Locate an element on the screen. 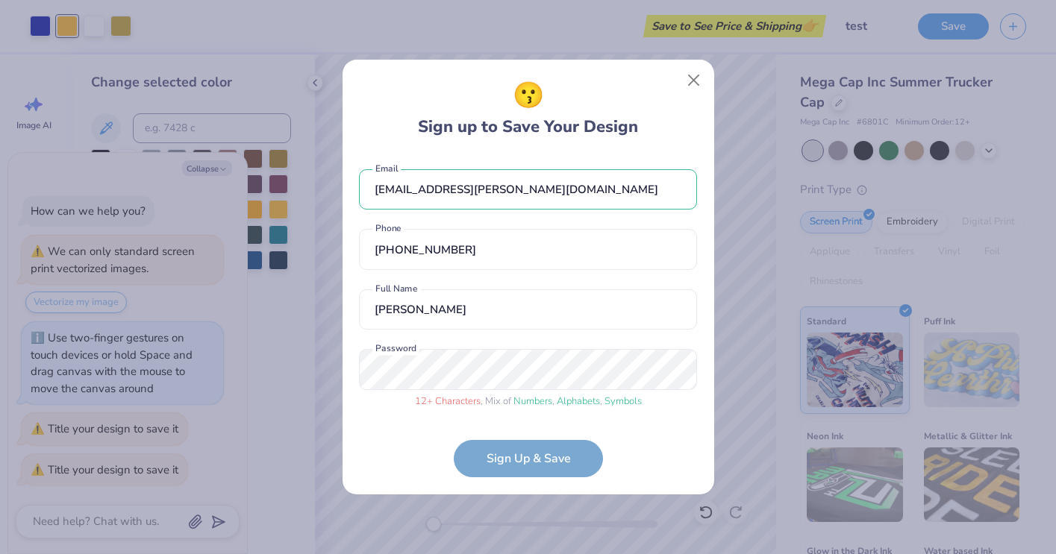 The width and height of the screenshot is (1056, 554). span: Alphabets is located at coordinates (578, 401).